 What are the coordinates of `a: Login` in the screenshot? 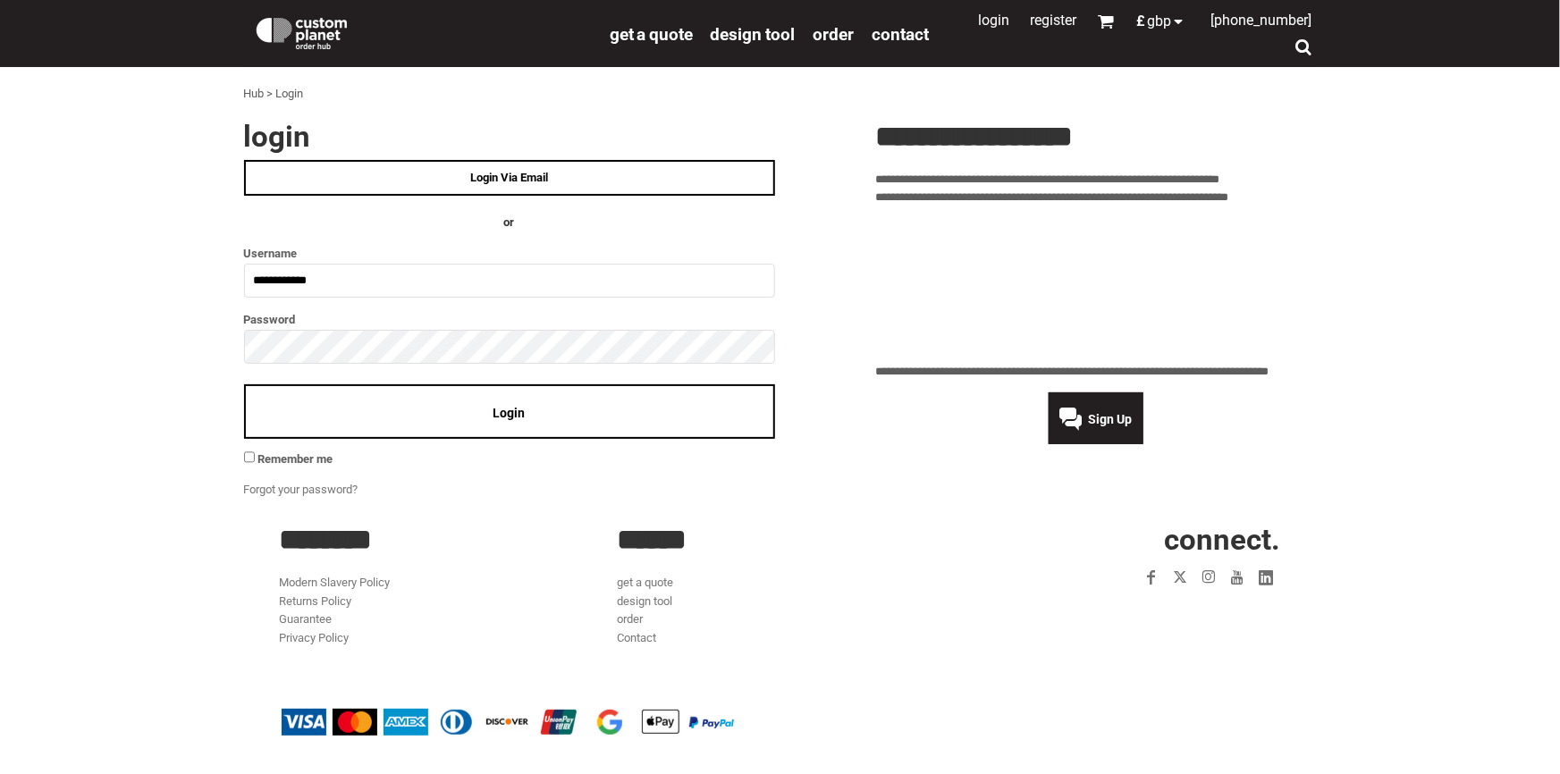 It's located at (994, 20).